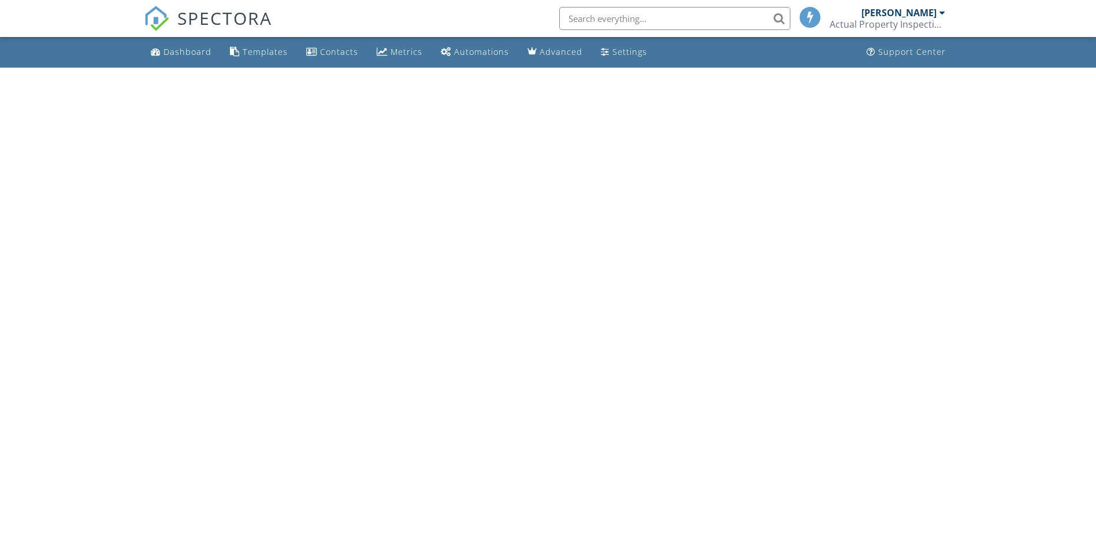  Describe the element at coordinates (181, 52) in the screenshot. I see `a: Dashboard` at that location.